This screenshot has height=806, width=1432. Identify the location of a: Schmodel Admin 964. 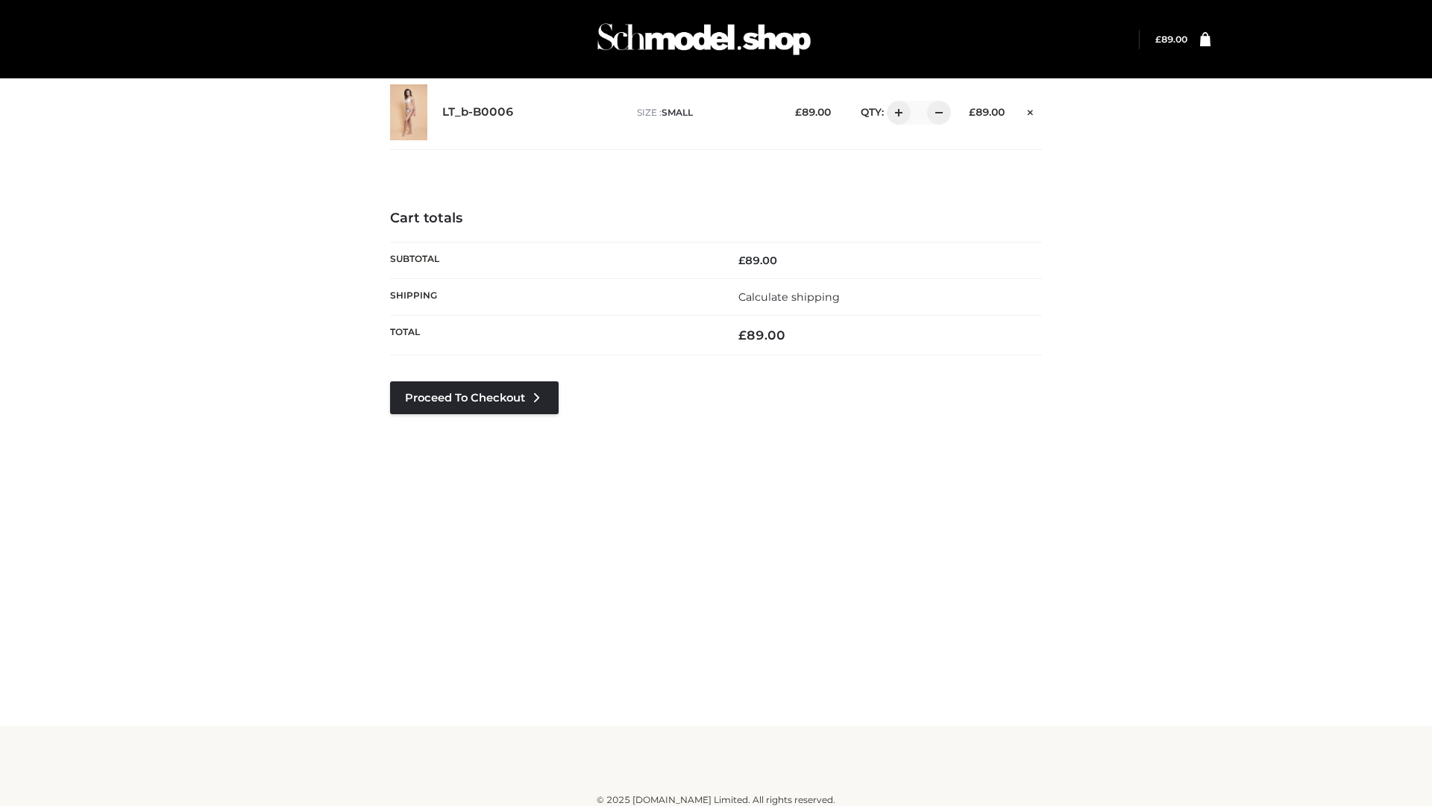
(704, 39).